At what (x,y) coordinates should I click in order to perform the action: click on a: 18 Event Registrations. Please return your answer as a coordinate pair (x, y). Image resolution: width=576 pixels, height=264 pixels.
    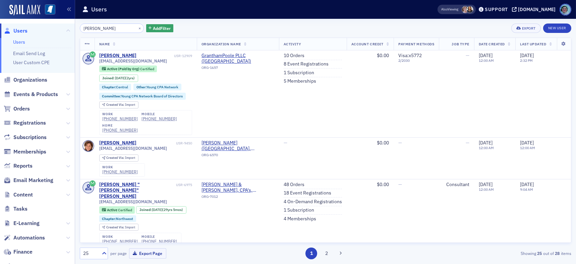
    Looking at the image, I should click on (307, 193).